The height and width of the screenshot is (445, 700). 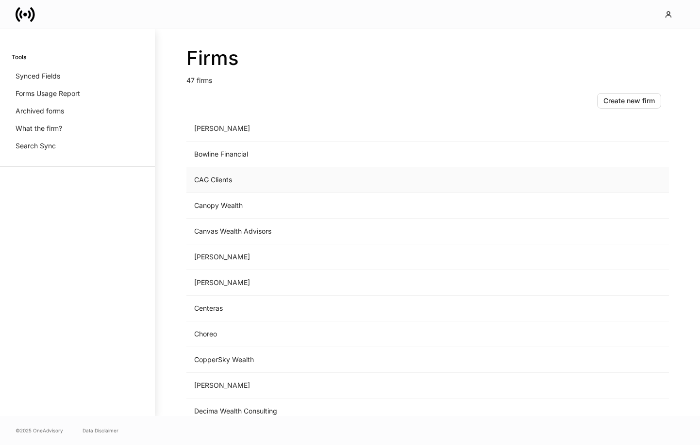 What do you see at coordinates (38, 76) in the screenshot?
I see `p: Synced Fields` at bounding box center [38, 76].